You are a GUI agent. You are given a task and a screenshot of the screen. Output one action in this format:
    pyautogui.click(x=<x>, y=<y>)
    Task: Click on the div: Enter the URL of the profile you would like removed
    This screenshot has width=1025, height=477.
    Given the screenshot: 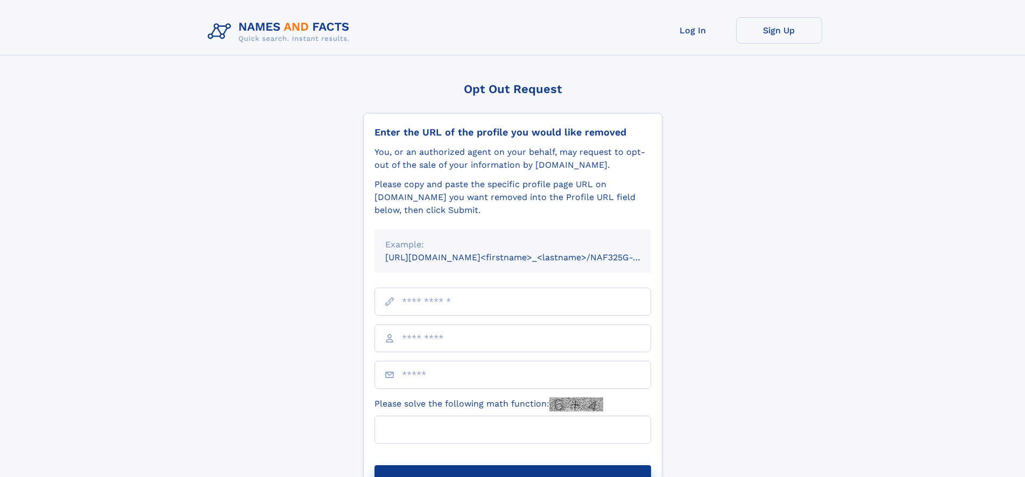 What is the action you would take?
    pyautogui.click(x=513, y=132)
    